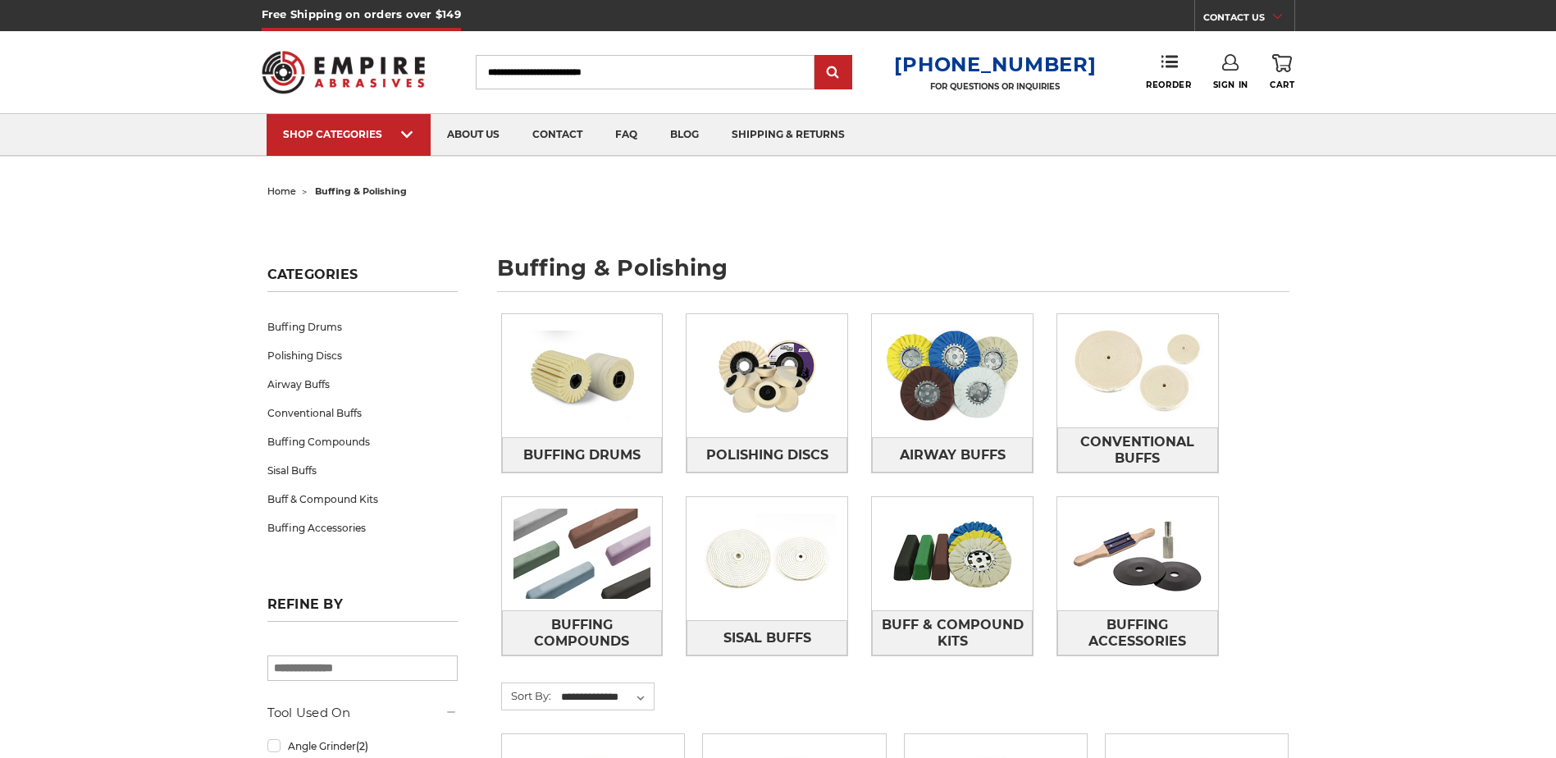  Describe the element at coordinates (606, 697) in the screenshot. I see `select: Sort By:` at that location.